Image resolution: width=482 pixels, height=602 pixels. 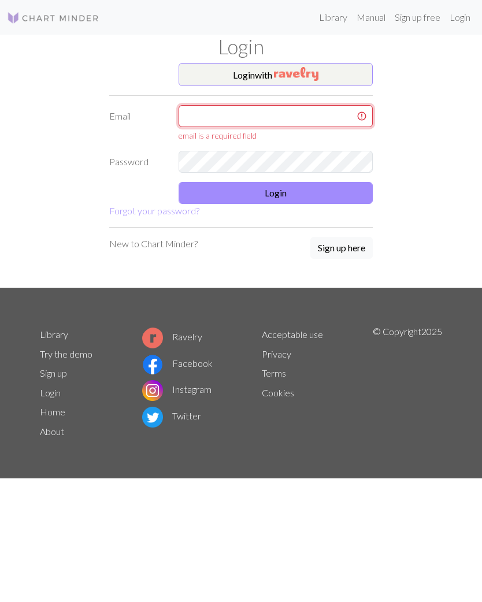 What do you see at coordinates (153, 338) in the screenshot?
I see `img: Ravelry logo` at bounding box center [153, 338].